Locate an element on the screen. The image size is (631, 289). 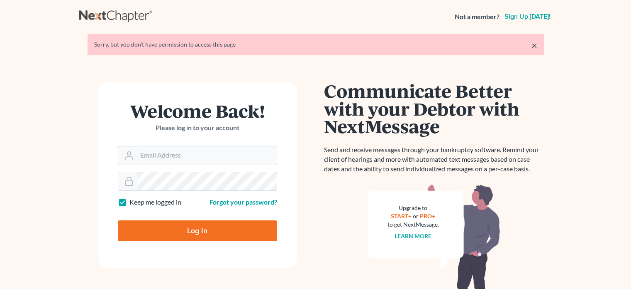
label: Keep me logged in is located at coordinates (155, 202).